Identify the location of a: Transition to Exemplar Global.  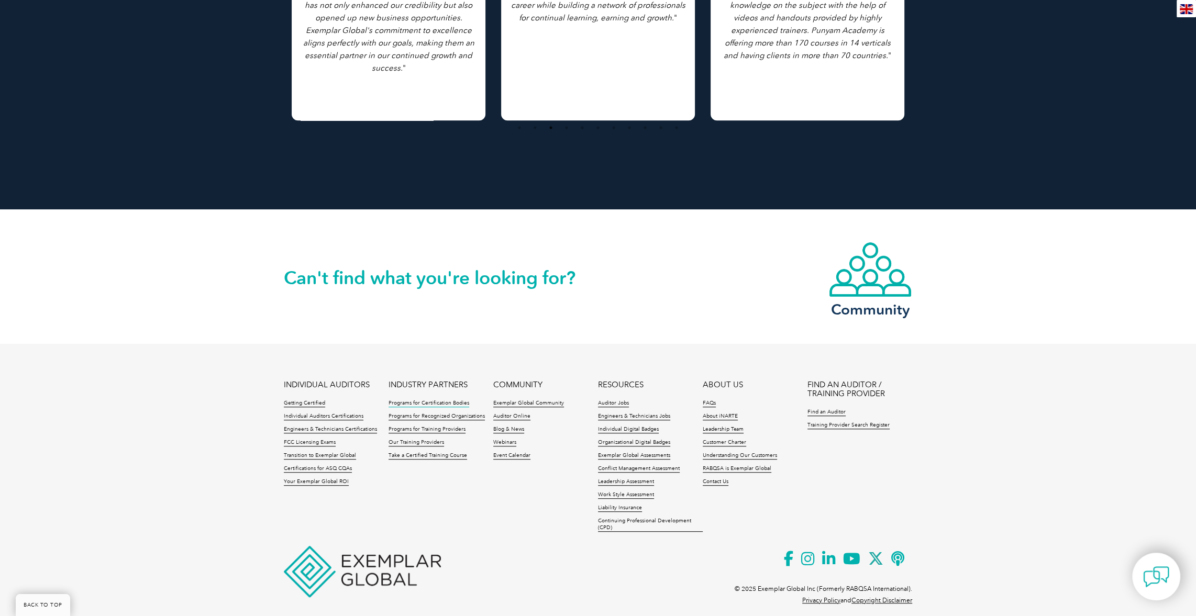
(320, 456).